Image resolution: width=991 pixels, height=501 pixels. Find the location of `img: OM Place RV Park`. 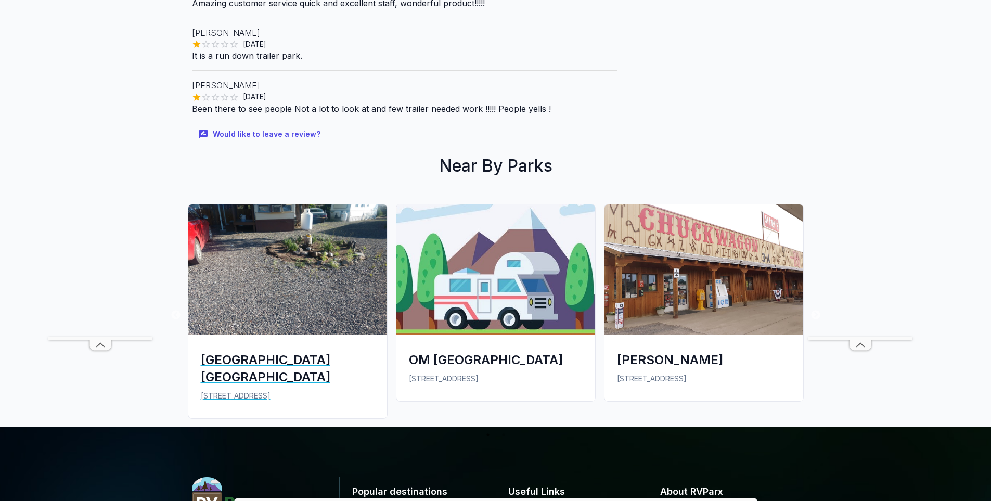

img: OM Place RV Park is located at coordinates (496, 269).